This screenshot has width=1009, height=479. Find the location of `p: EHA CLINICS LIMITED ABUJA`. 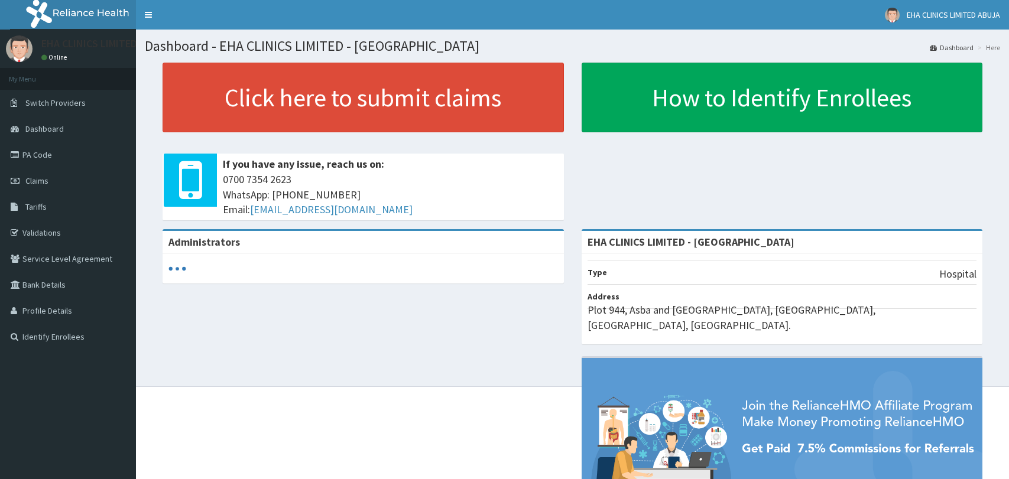

p: EHA CLINICS LIMITED ABUJA is located at coordinates (105, 44).